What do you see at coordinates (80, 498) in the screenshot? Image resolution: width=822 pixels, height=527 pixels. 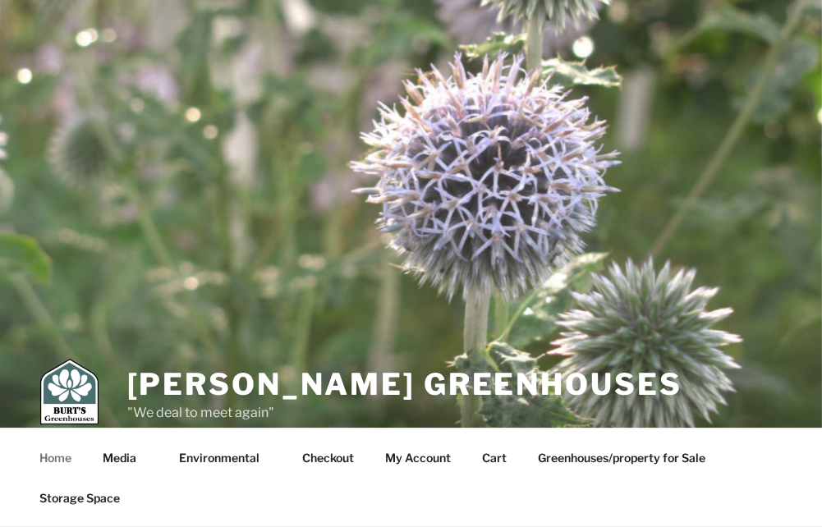 I see `a: Storage Space` at bounding box center [80, 498].